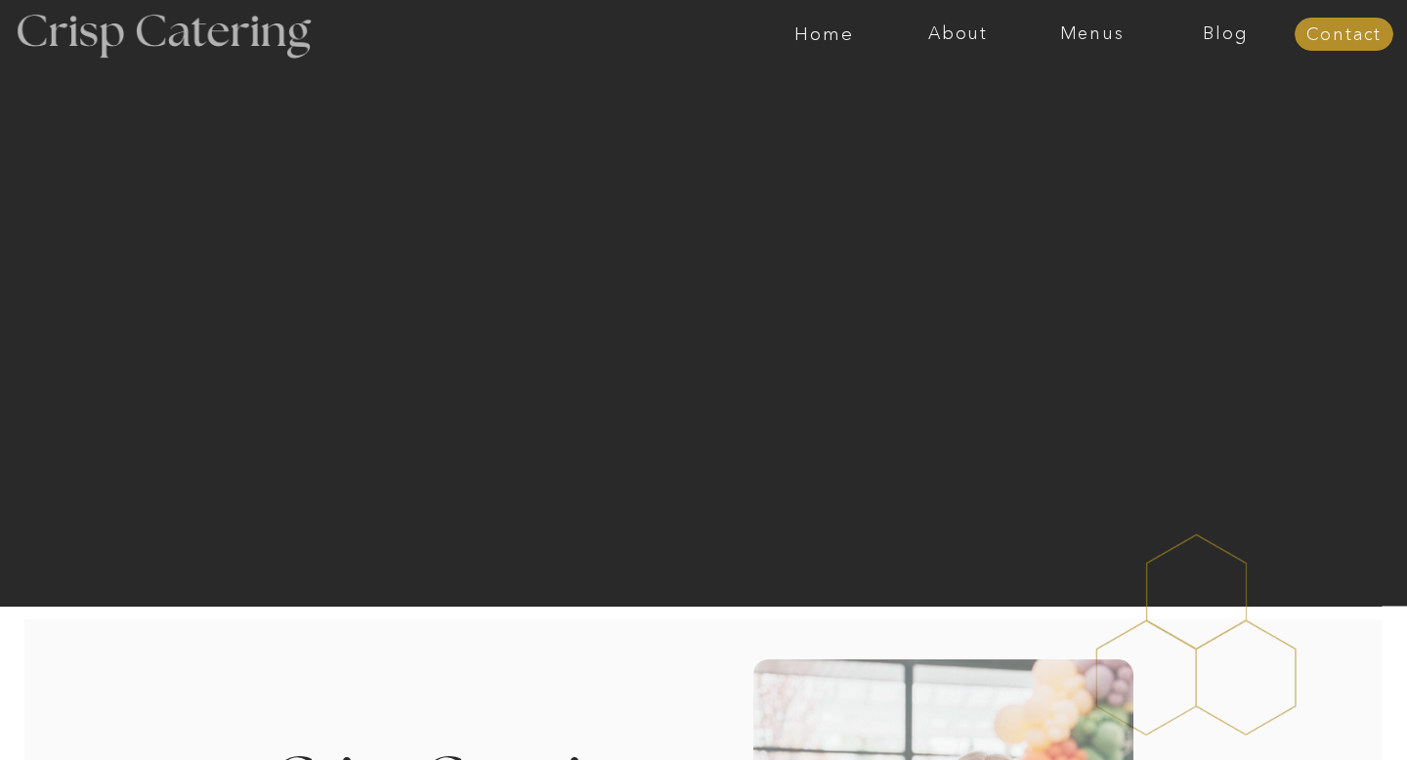 The image size is (1407, 760). Describe the element at coordinates (1092, 34) in the screenshot. I see `a: Menus` at that location.